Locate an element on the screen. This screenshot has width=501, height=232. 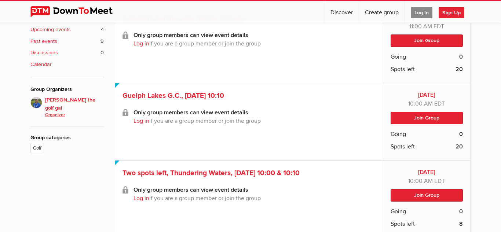
i: Organizer is located at coordinates (74, 115).